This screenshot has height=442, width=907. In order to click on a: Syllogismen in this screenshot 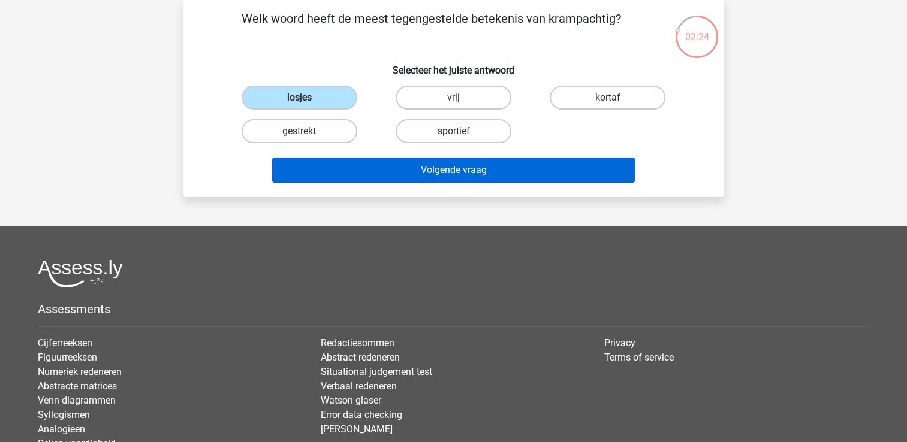, I will do `click(64, 415)`.